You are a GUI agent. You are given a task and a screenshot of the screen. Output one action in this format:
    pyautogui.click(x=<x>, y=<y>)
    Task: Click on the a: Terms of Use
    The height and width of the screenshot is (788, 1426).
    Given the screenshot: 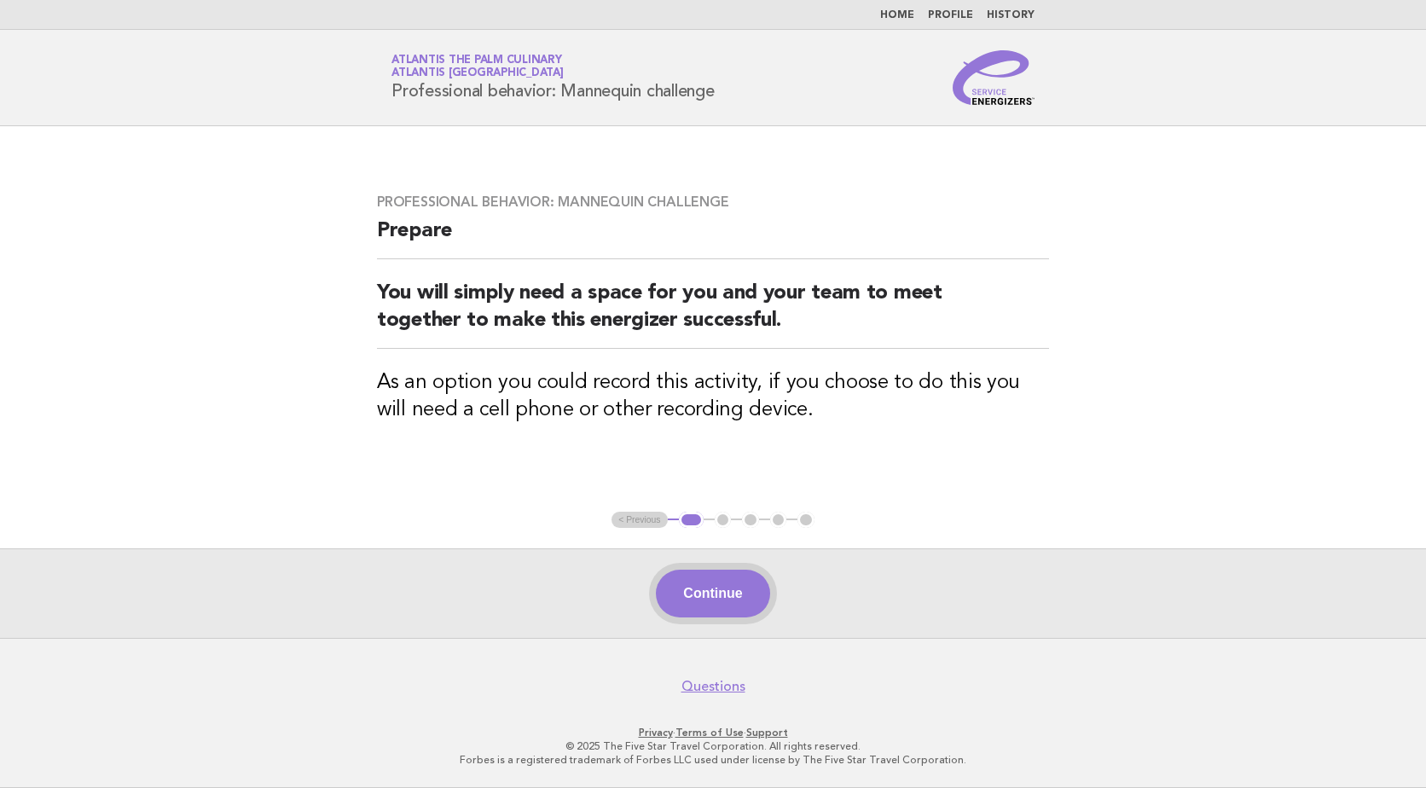 What is the action you would take?
    pyautogui.click(x=710, y=733)
    